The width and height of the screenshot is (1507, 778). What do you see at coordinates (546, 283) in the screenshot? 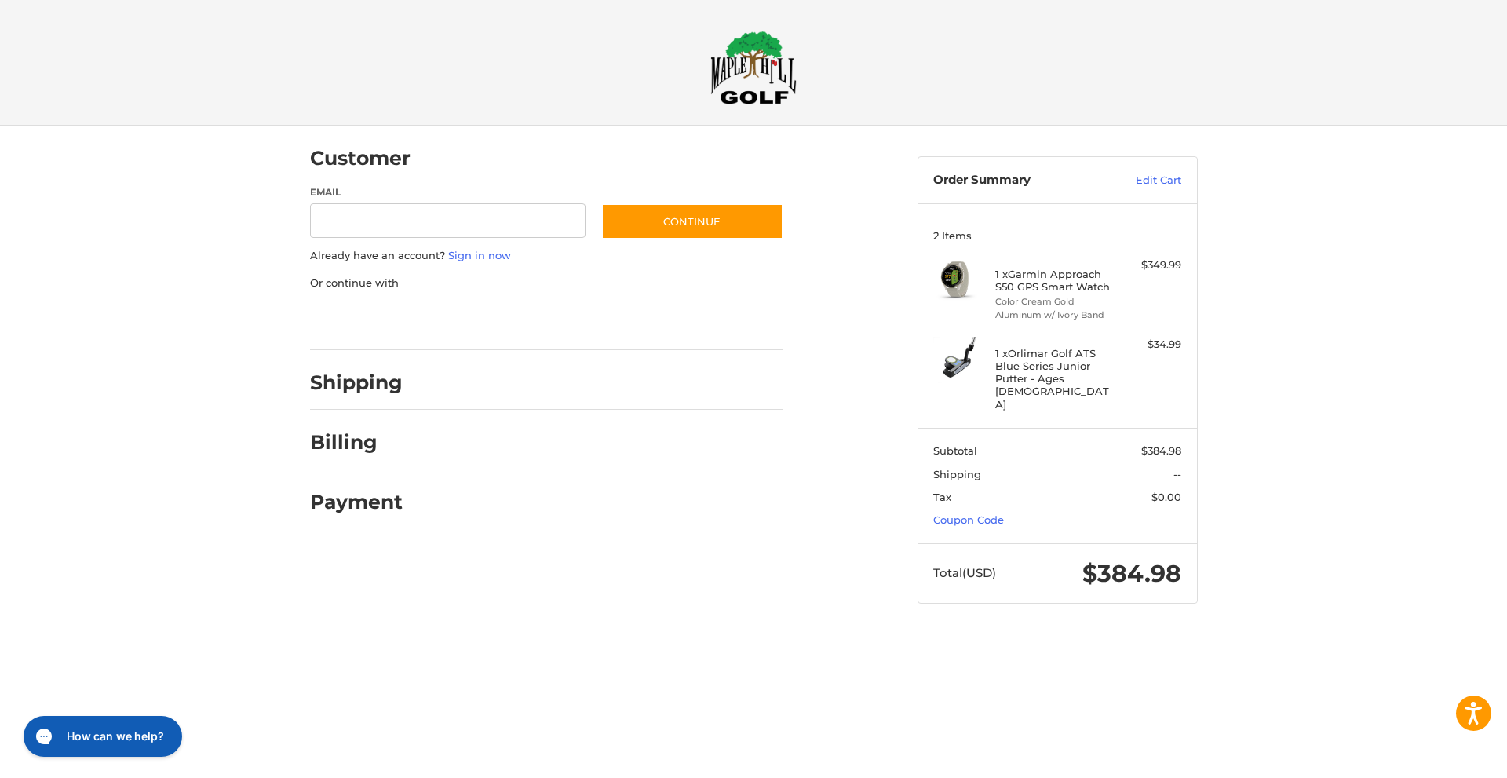
I see `p: Or continue with` at bounding box center [546, 283].